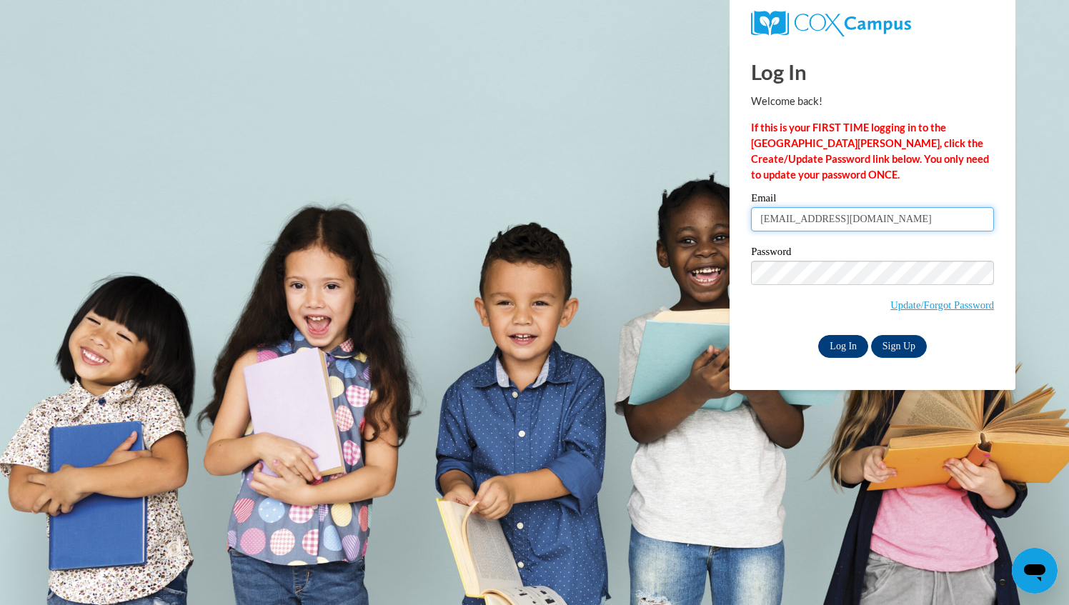  What do you see at coordinates (873, 101) in the screenshot?
I see `p: Welcome back!` at bounding box center [873, 101].